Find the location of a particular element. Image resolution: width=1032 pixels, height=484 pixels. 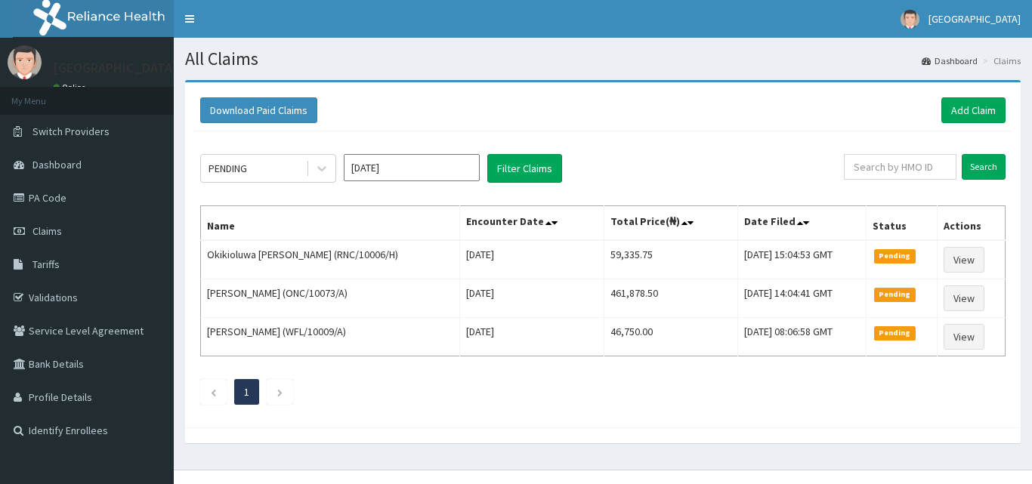

th: Encounter Date is located at coordinates (532, 224).